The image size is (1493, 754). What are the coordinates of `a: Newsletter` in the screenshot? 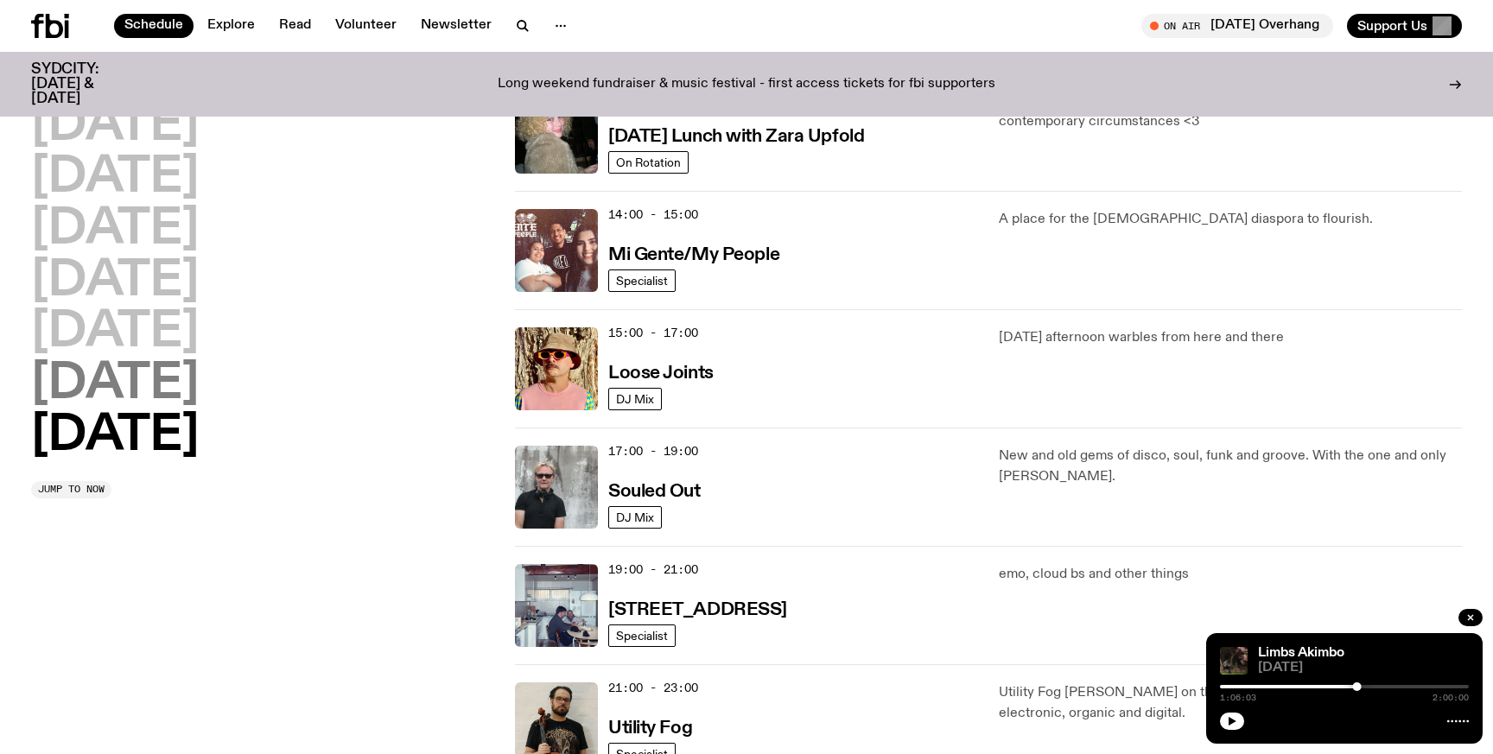 It's located at (456, 26).